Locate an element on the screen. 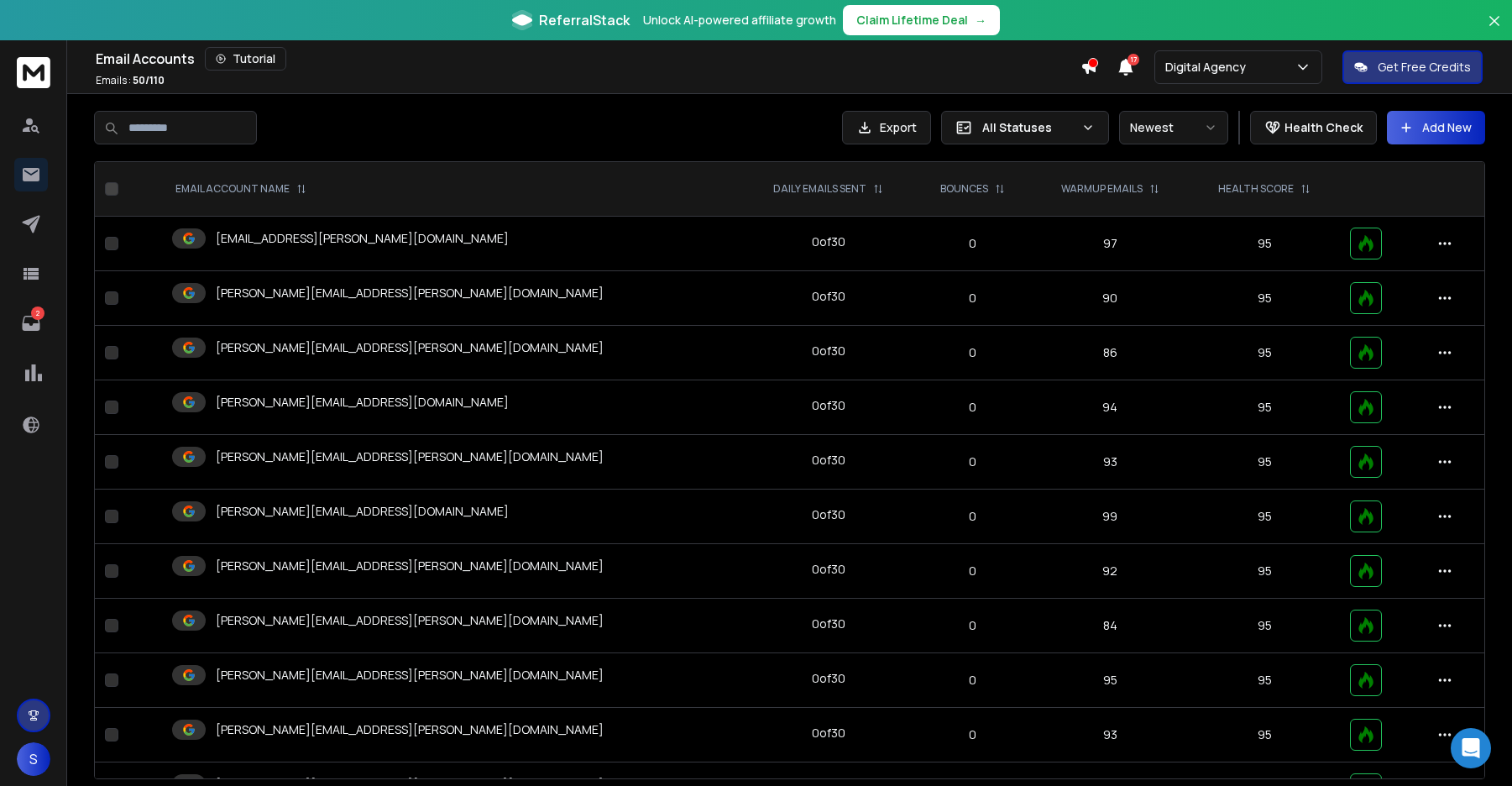 This screenshot has width=1512, height=786. a: 2 is located at coordinates (31, 323).